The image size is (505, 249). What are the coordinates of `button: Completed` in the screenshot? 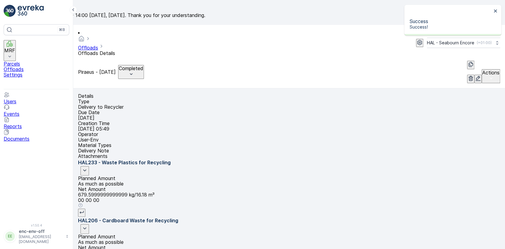 It's located at (131, 72).